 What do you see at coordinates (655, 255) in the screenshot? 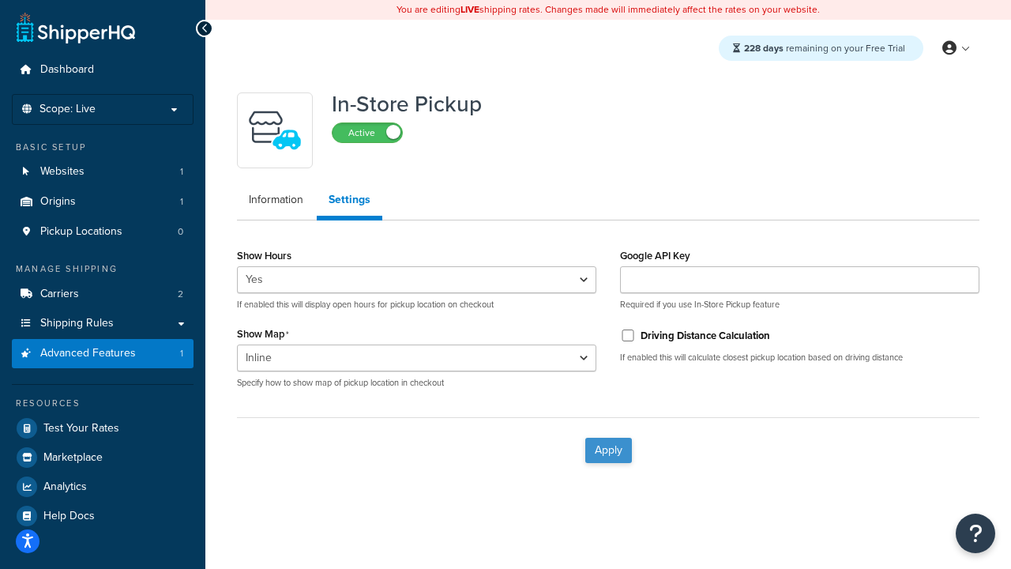
I see `label: Google API Key` at bounding box center [655, 255].